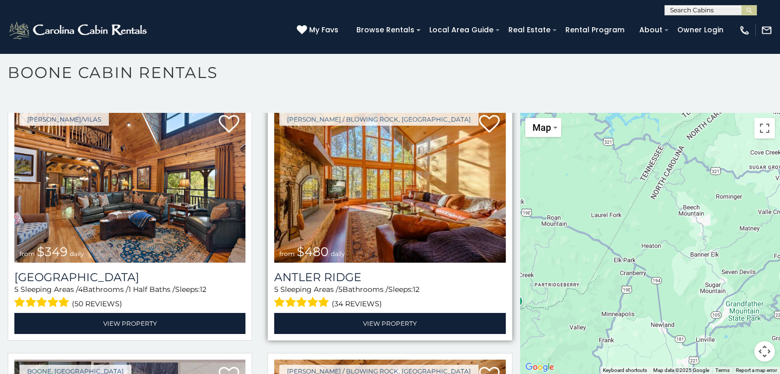 The width and height of the screenshot is (780, 374). What do you see at coordinates (130, 185) in the screenshot?
I see `img: Diamond Creek Lodge` at bounding box center [130, 185].